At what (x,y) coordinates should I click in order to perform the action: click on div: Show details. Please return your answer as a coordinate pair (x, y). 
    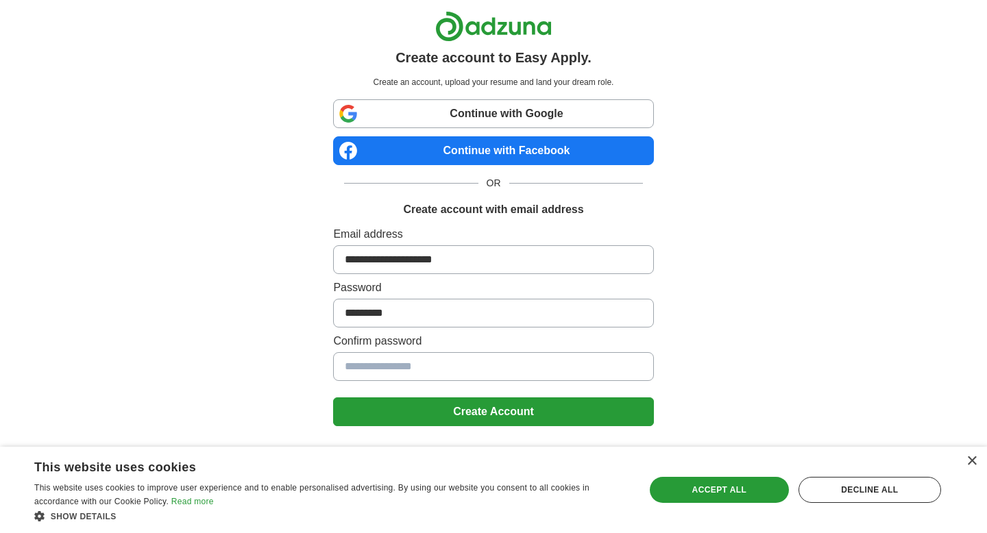
    Looking at the image, I should click on (330, 516).